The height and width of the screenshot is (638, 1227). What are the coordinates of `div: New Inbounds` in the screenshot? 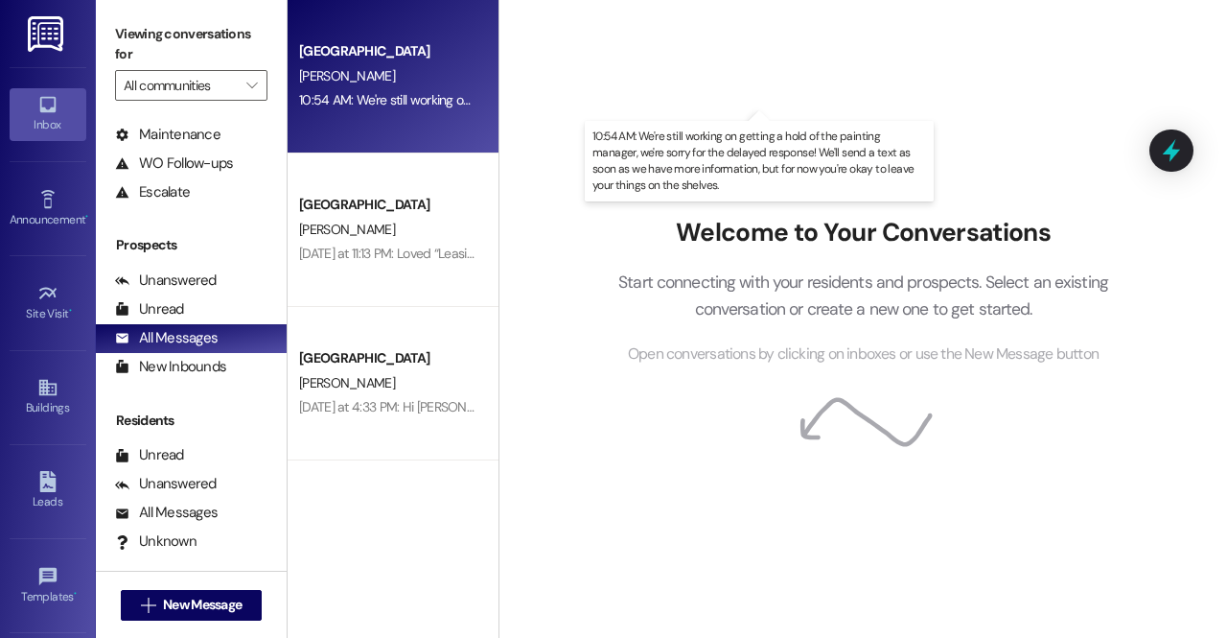 It's located at (171, 366).